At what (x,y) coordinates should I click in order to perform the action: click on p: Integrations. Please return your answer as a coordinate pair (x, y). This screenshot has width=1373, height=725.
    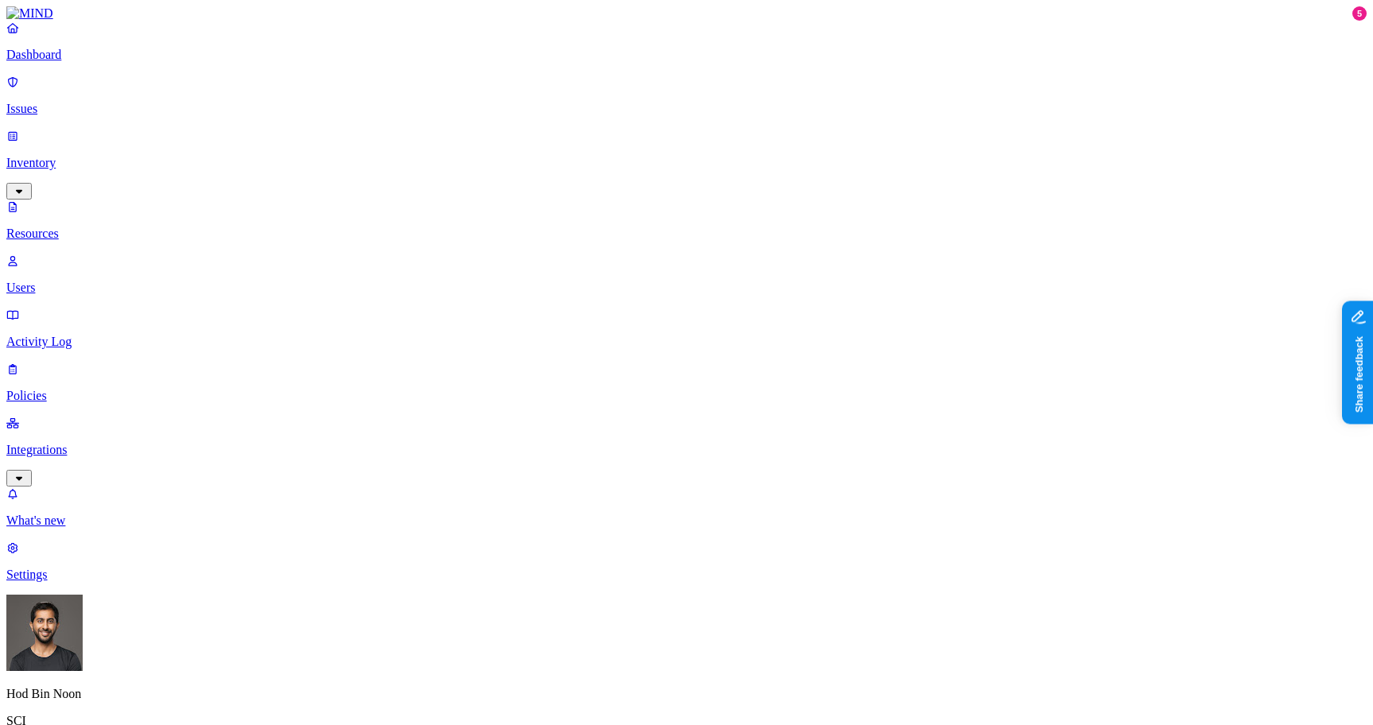
    Looking at the image, I should click on (686, 450).